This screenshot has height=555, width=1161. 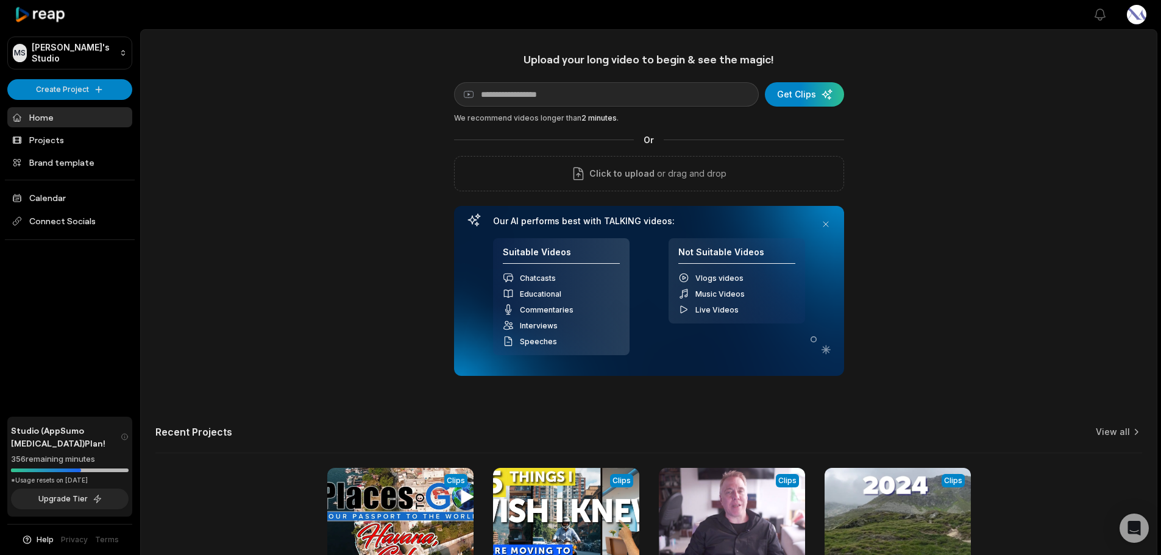 I want to click on span: Commentaries, so click(x=547, y=310).